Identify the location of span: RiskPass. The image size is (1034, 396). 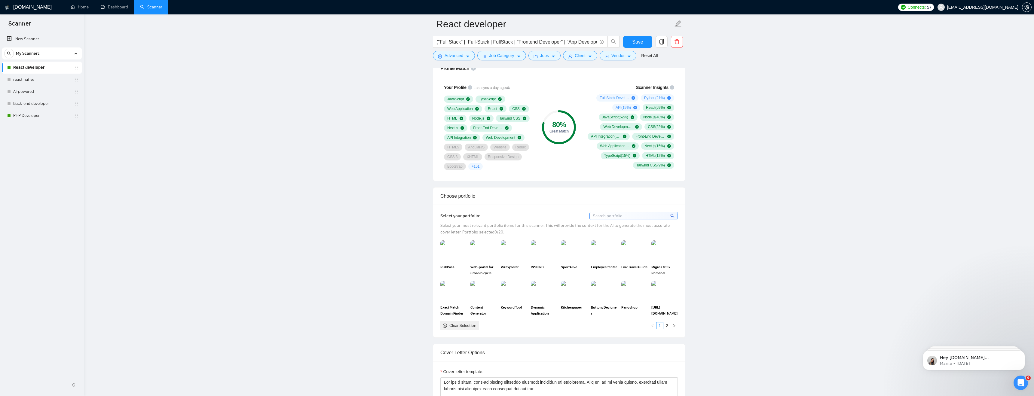
(454, 270).